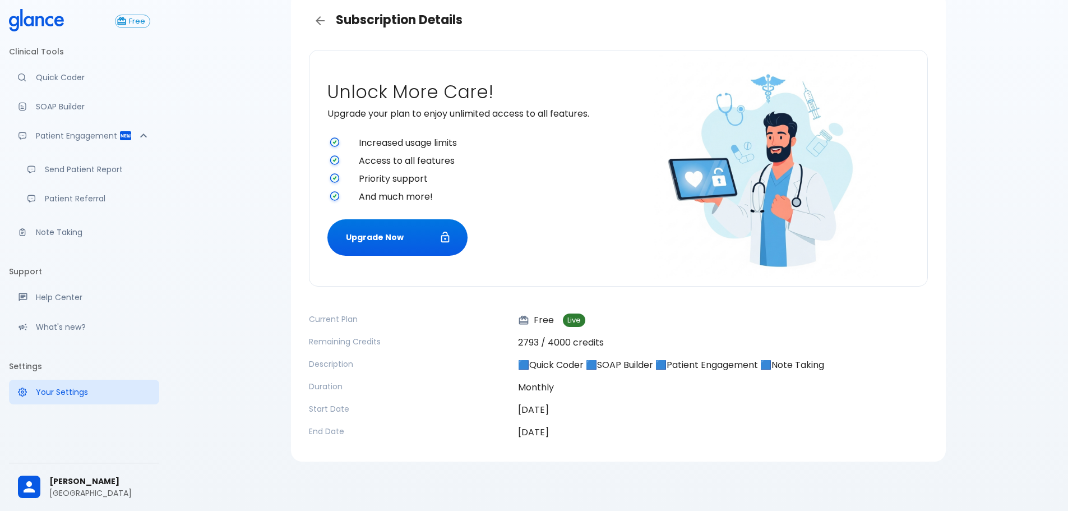 The width and height of the screenshot is (1068, 511). What do you see at coordinates (98, 169) in the screenshot?
I see `p: Send Patient Report` at bounding box center [98, 169].